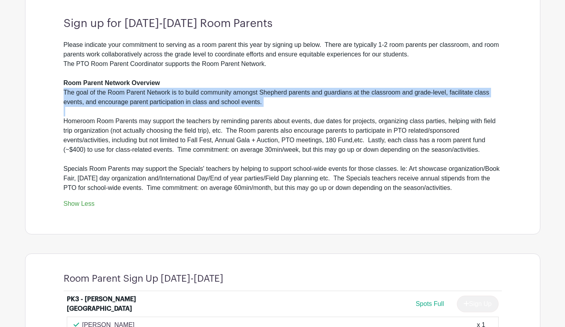  What do you see at coordinates (79, 205) in the screenshot?
I see `a: Show Less` at bounding box center [79, 205].